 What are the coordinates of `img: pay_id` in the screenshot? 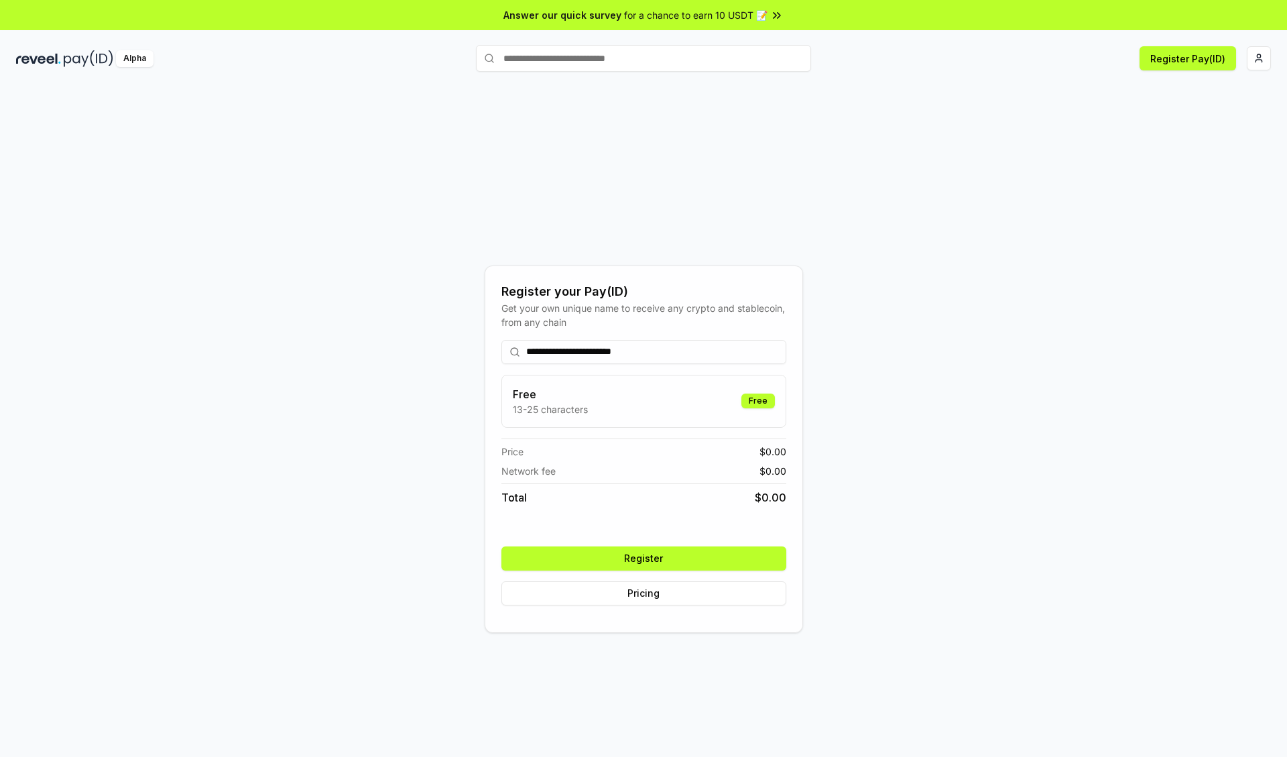 It's located at (88, 58).